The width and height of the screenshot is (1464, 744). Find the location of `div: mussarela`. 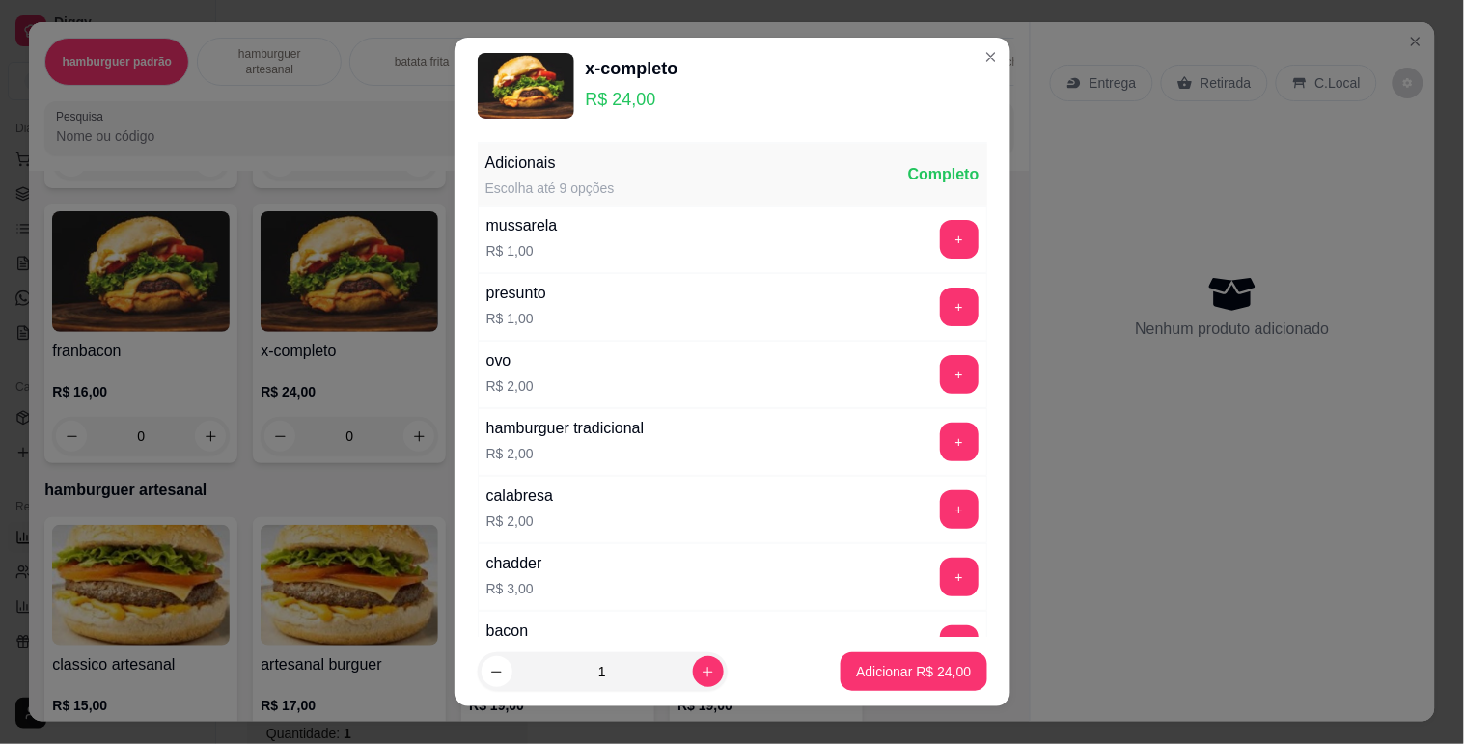

div: mussarela is located at coordinates (522, 226).